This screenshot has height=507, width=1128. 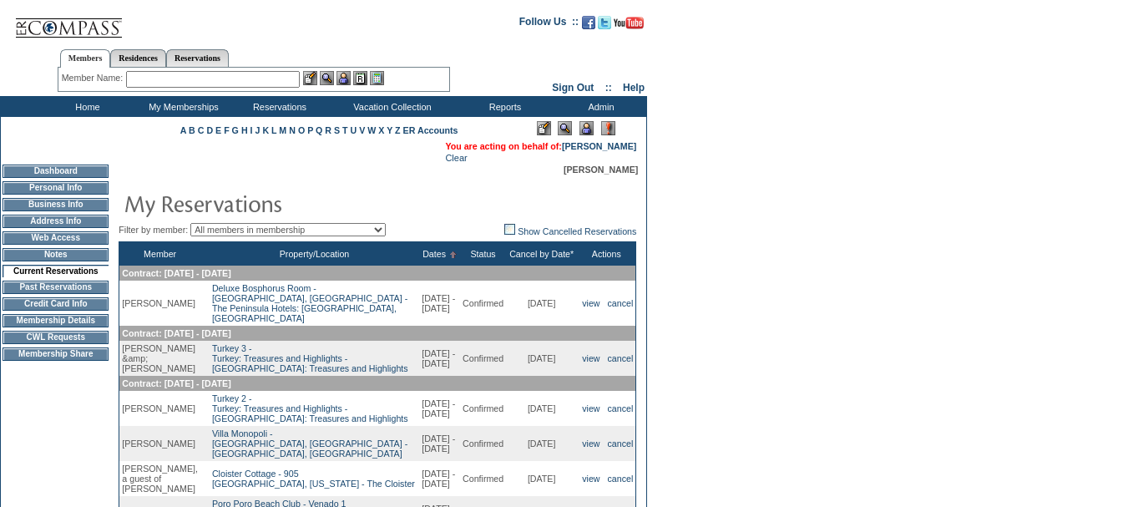 I want to click on td: Admin, so click(x=598, y=106).